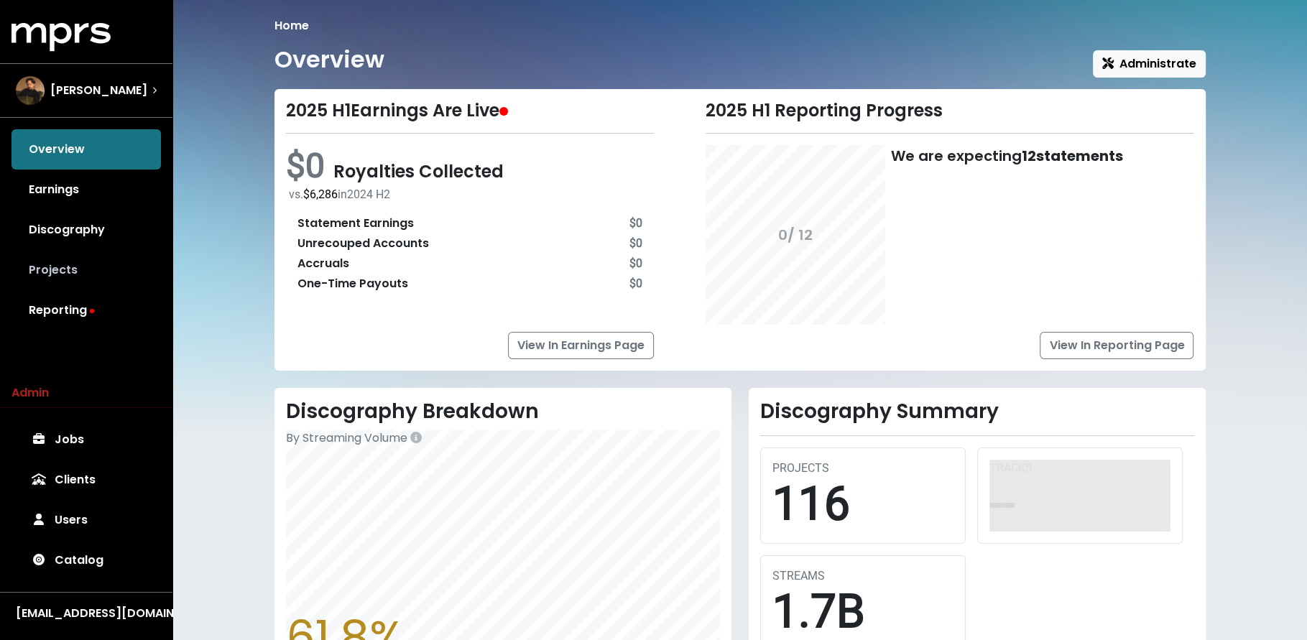  What do you see at coordinates (346, 437) in the screenshot?
I see `span: By Streaming Volume` at bounding box center [346, 437].